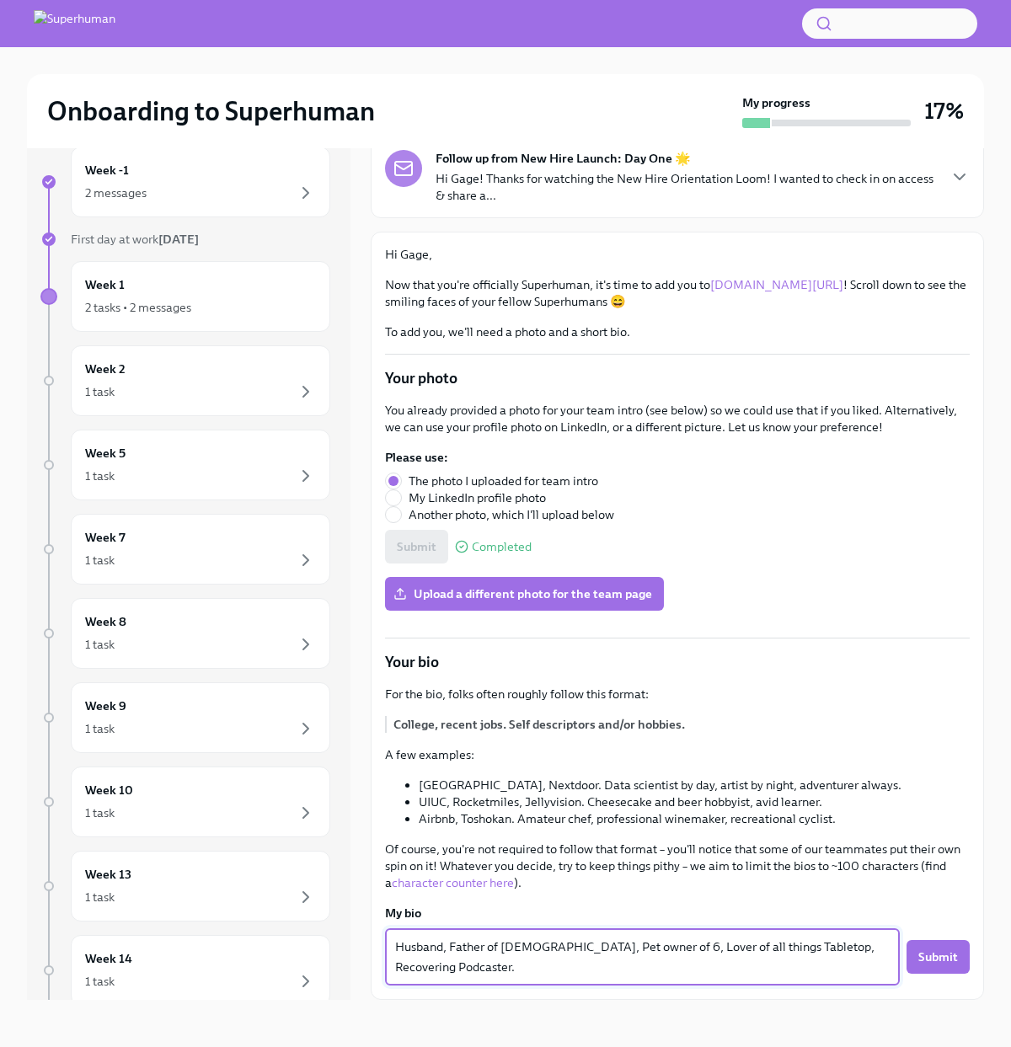 This screenshot has height=1047, width=1011. Describe the element at coordinates (539, 725) in the screenshot. I see `strong: College, recent jobs. Self descriptors and/or hobbies.` at that location.